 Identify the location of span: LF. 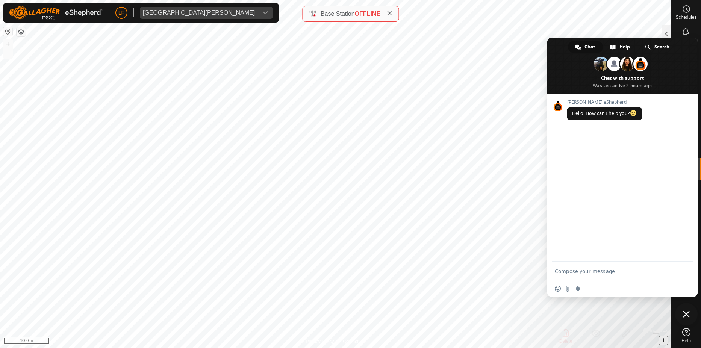
(121, 13).